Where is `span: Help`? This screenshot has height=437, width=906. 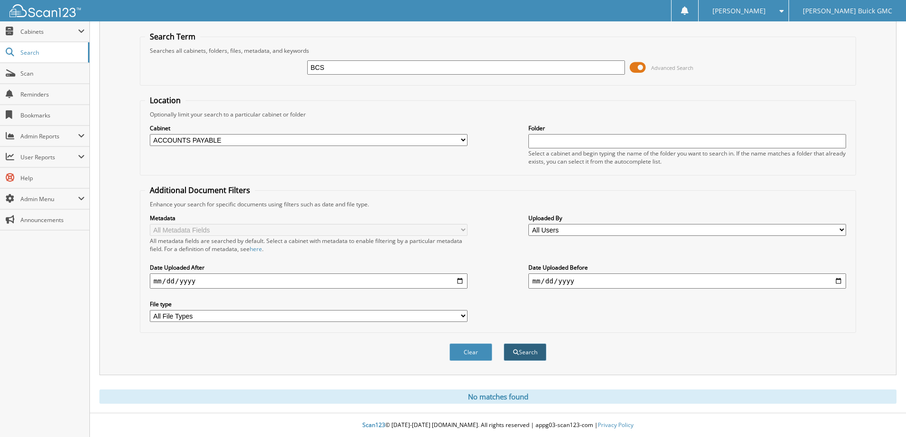
span: Help is located at coordinates (52, 178).